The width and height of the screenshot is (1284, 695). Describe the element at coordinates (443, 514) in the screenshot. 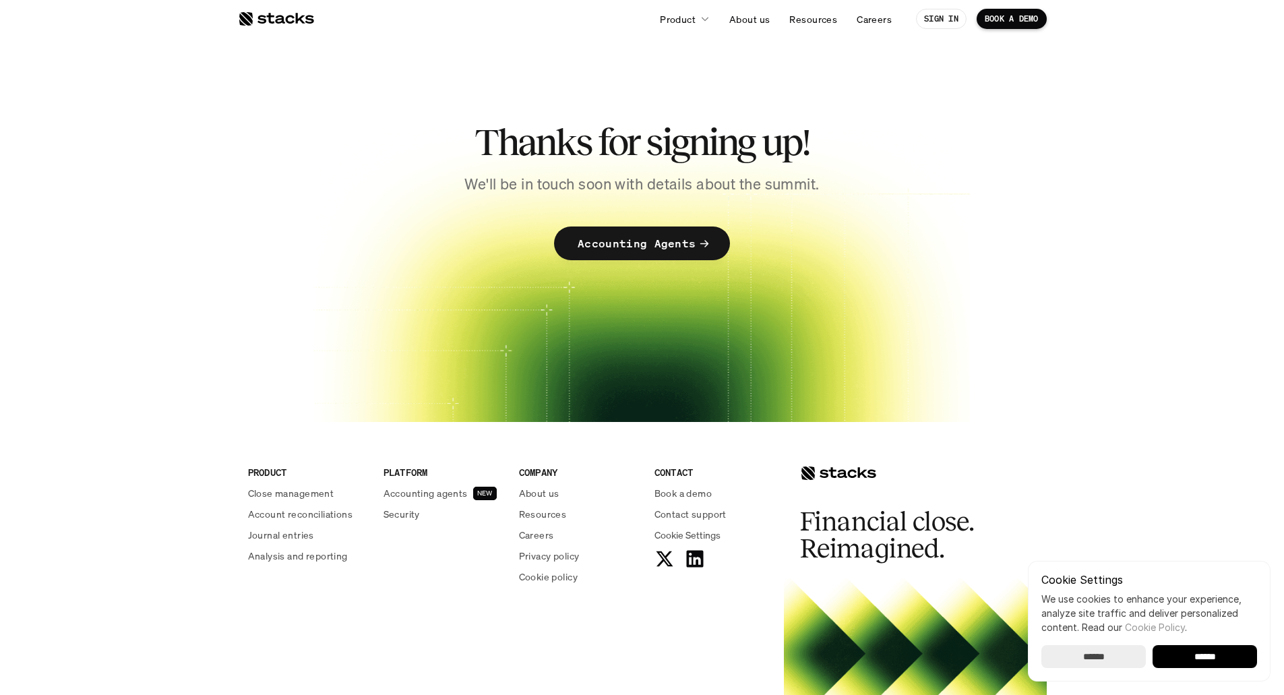

I see `a: Security` at that location.